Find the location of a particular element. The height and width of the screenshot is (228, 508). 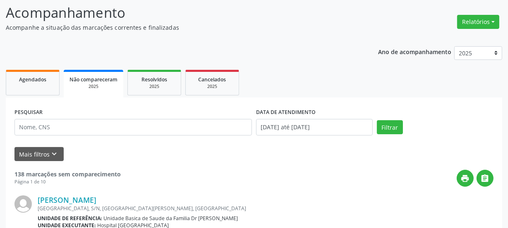

span: Cancelados is located at coordinates (212, 79).